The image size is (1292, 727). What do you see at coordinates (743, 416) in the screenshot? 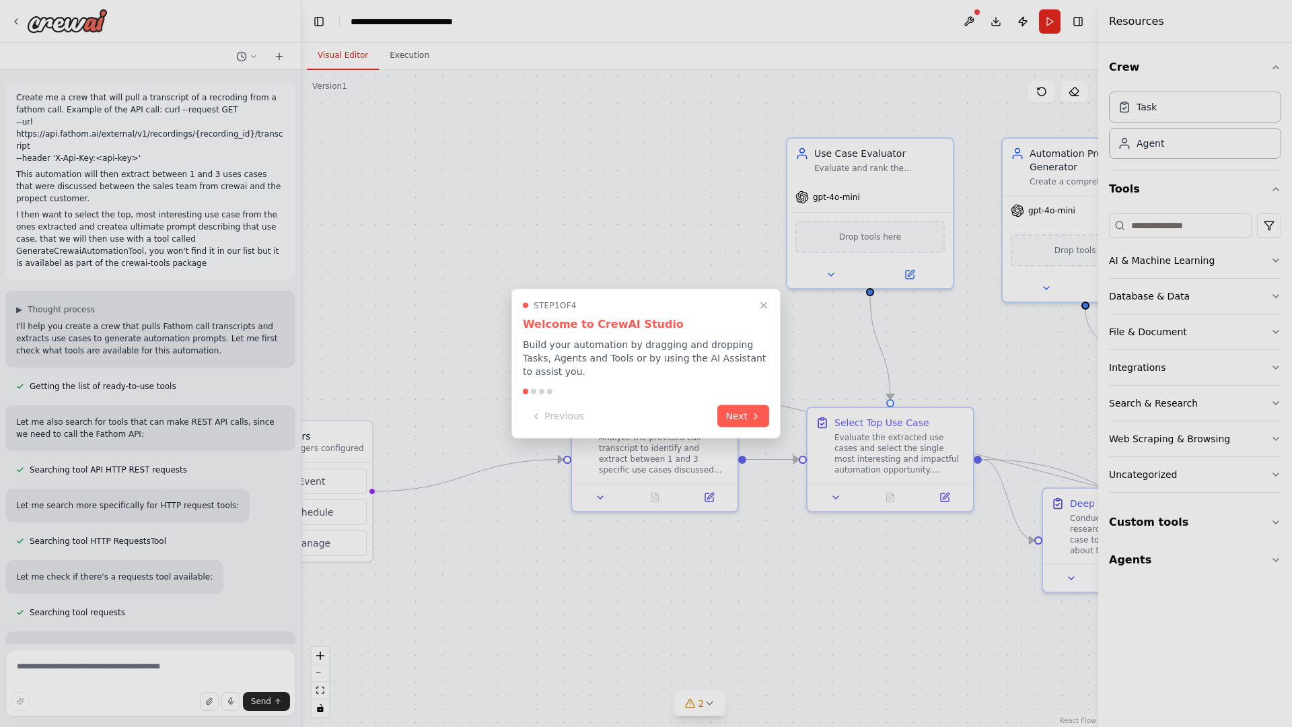
I see `button: Next` at bounding box center [743, 416].